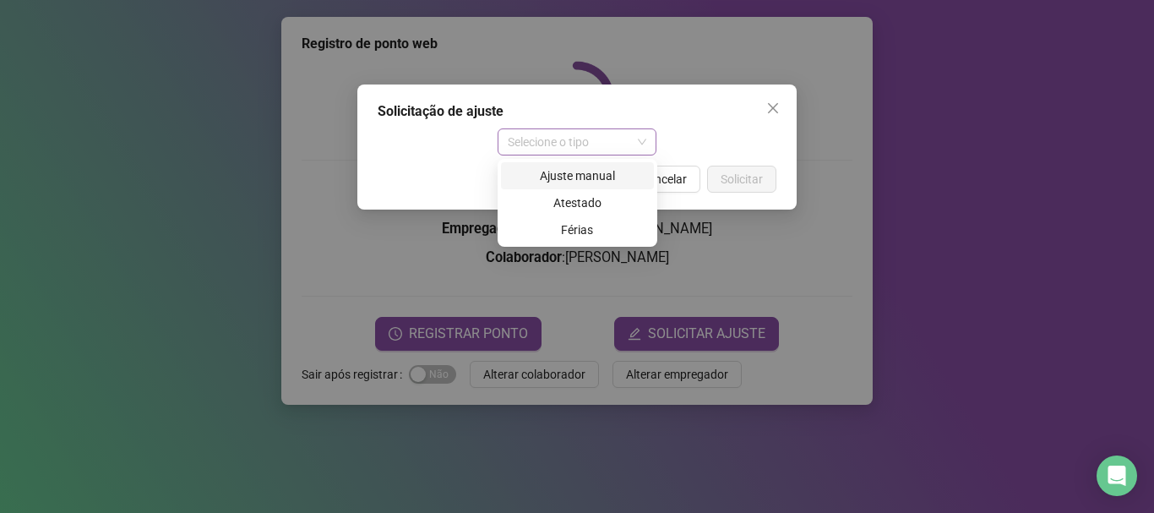  I want to click on div: Open Intercom Messenger, so click(1116, 475).